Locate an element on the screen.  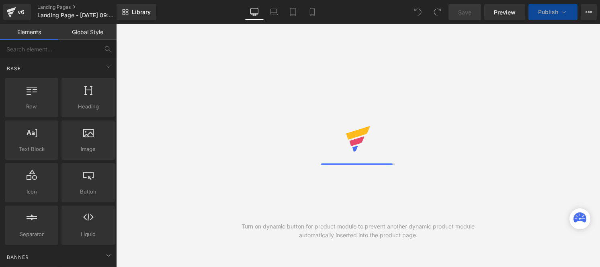
span: Publish is located at coordinates (548, 12).